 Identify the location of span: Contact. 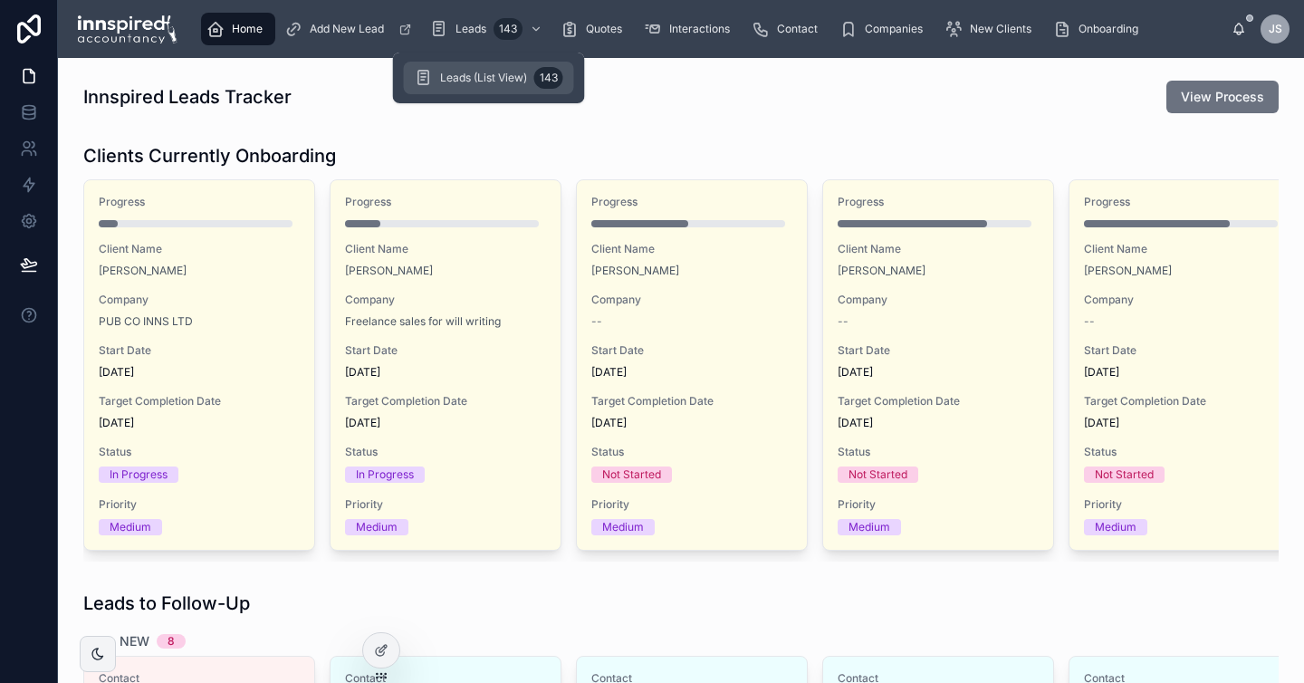
(797, 29).